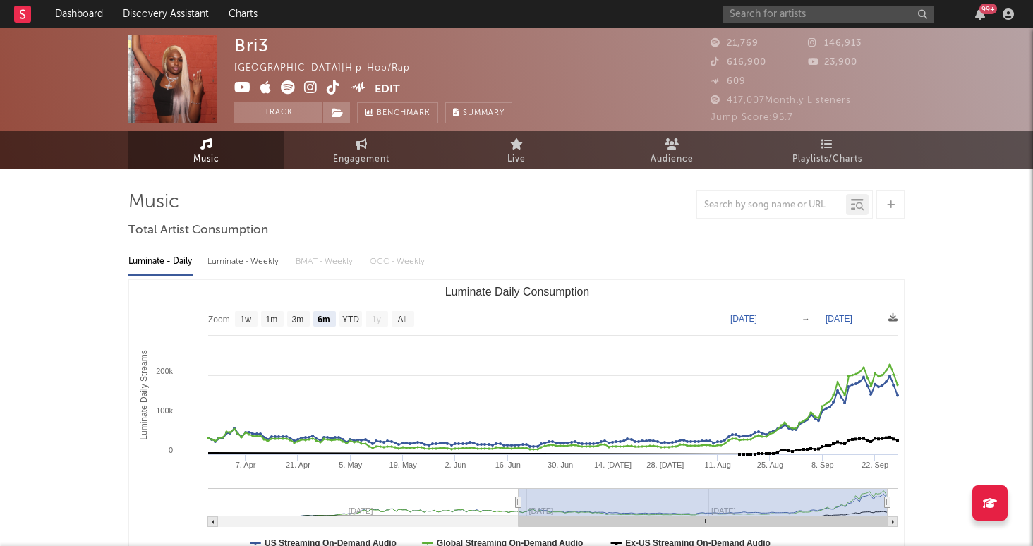 The width and height of the screenshot is (1033, 546). What do you see at coordinates (404, 465) in the screenshot?
I see `text: 19. May` at bounding box center [404, 465].